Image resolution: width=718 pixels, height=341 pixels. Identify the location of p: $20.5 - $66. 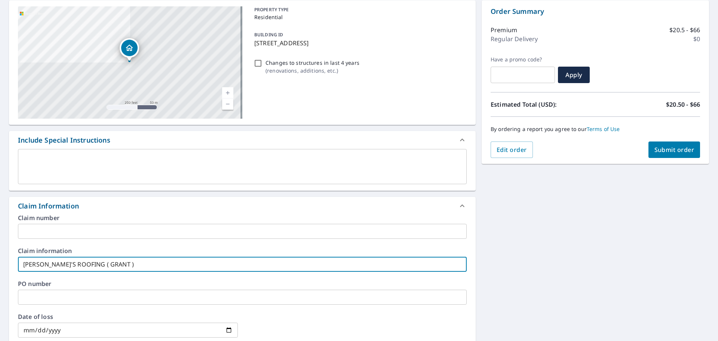
(685, 30).